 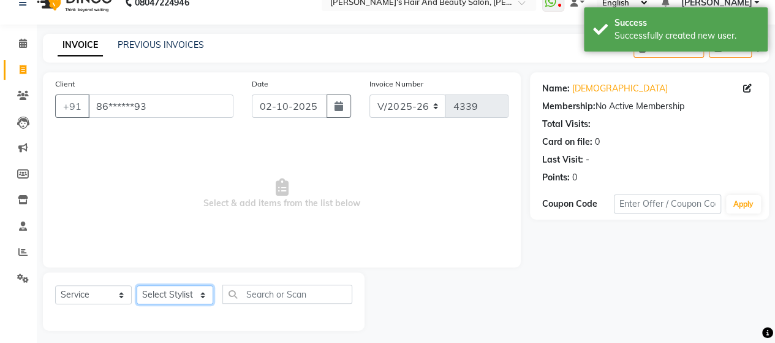 I want to click on div: Total Visits:, so click(x=566, y=124).